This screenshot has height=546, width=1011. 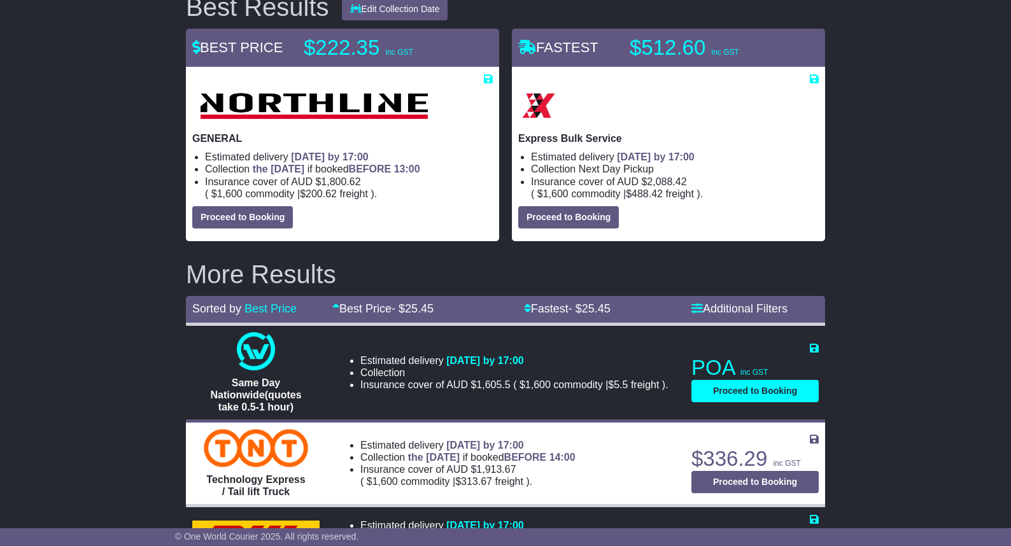 I want to click on img: Northline Distribution: GENERAL, so click(x=313, y=106).